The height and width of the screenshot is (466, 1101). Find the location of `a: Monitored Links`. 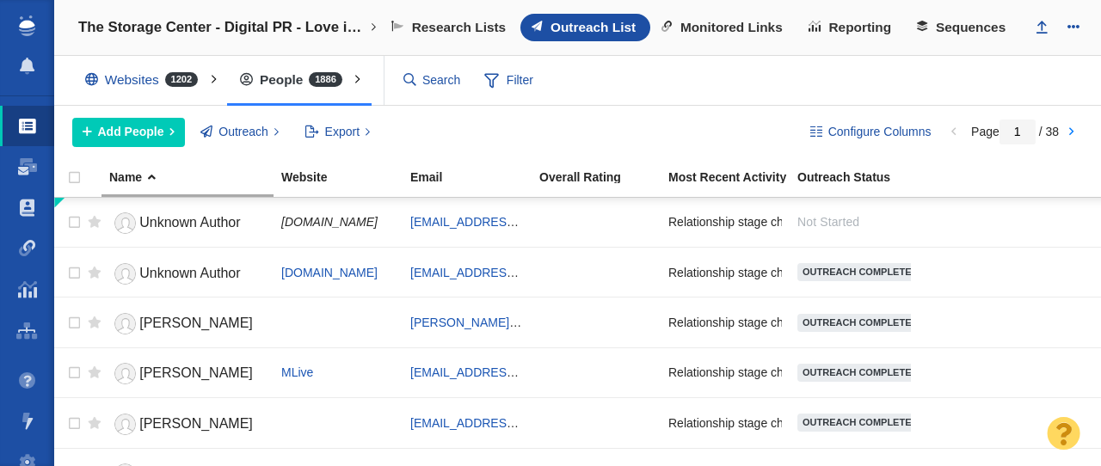

a: Monitored Links is located at coordinates (723, 28).